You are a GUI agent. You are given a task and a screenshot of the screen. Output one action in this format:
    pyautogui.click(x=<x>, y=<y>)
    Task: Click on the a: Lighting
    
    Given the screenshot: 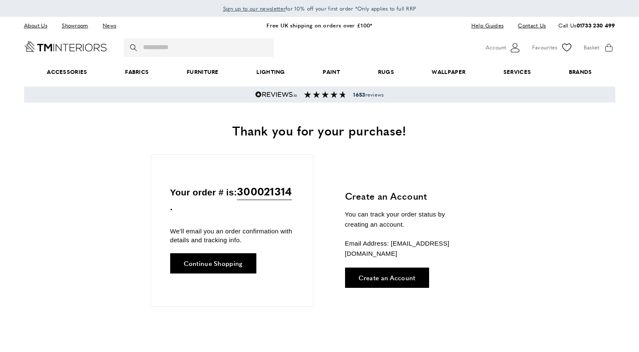 What is the action you would take?
    pyautogui.click(x=271, y=72)
    